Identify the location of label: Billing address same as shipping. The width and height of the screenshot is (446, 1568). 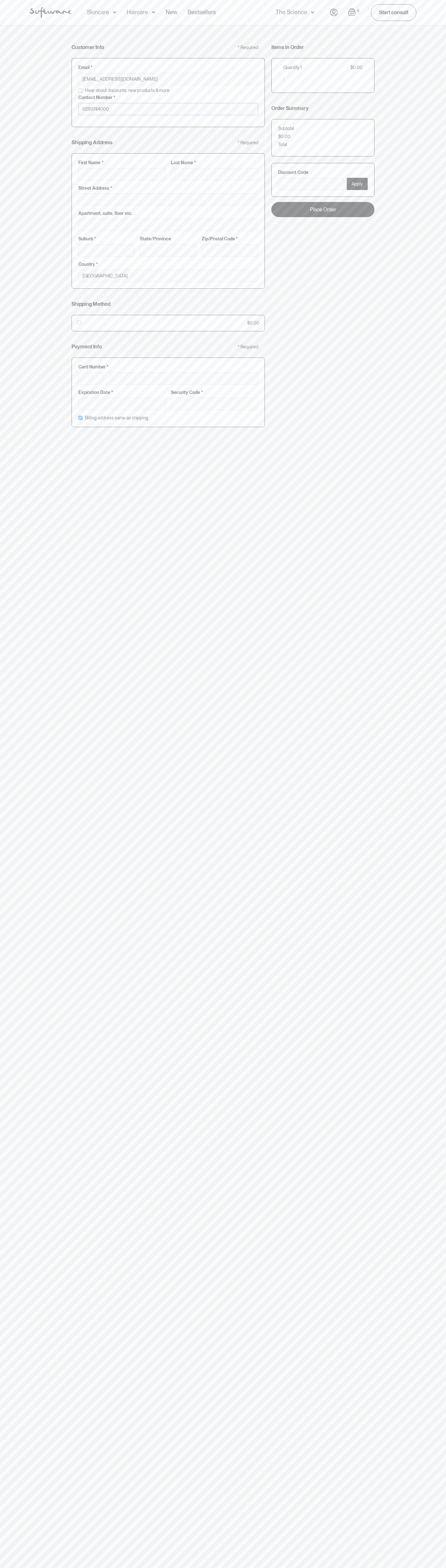
(117, 418).